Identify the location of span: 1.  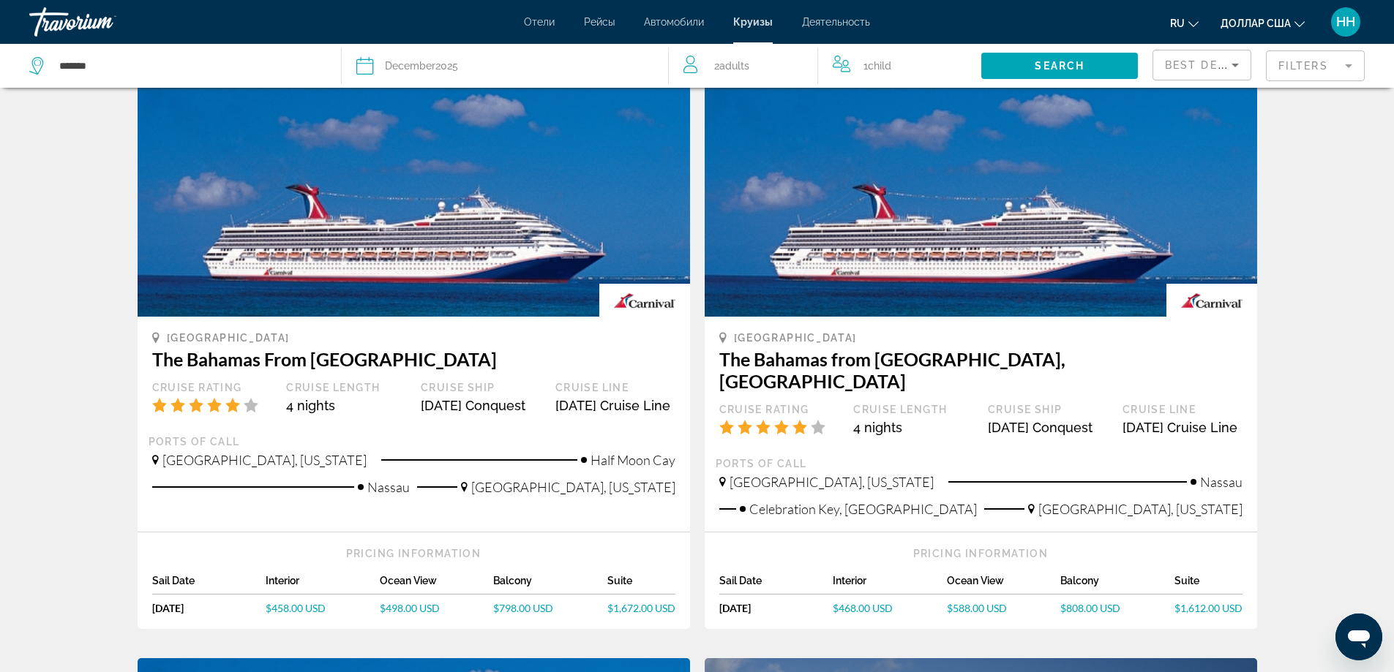
(877, 66).